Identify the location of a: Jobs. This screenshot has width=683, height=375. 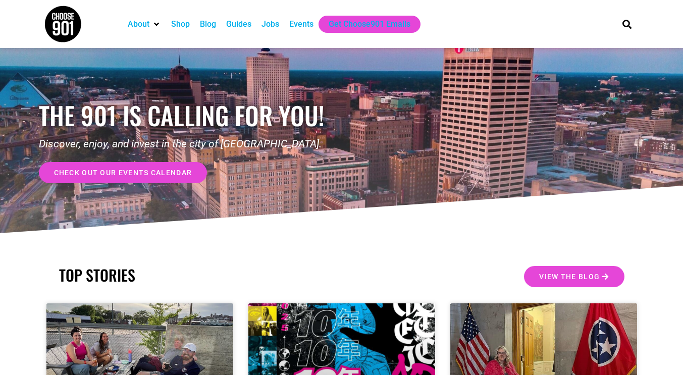
(270, 24).